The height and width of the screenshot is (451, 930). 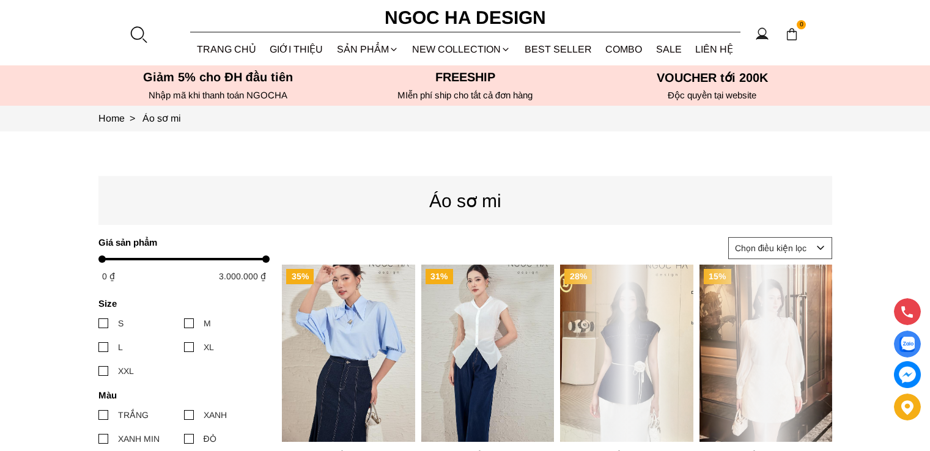 I want to click on img: messenger, so click(x=908, y=375).